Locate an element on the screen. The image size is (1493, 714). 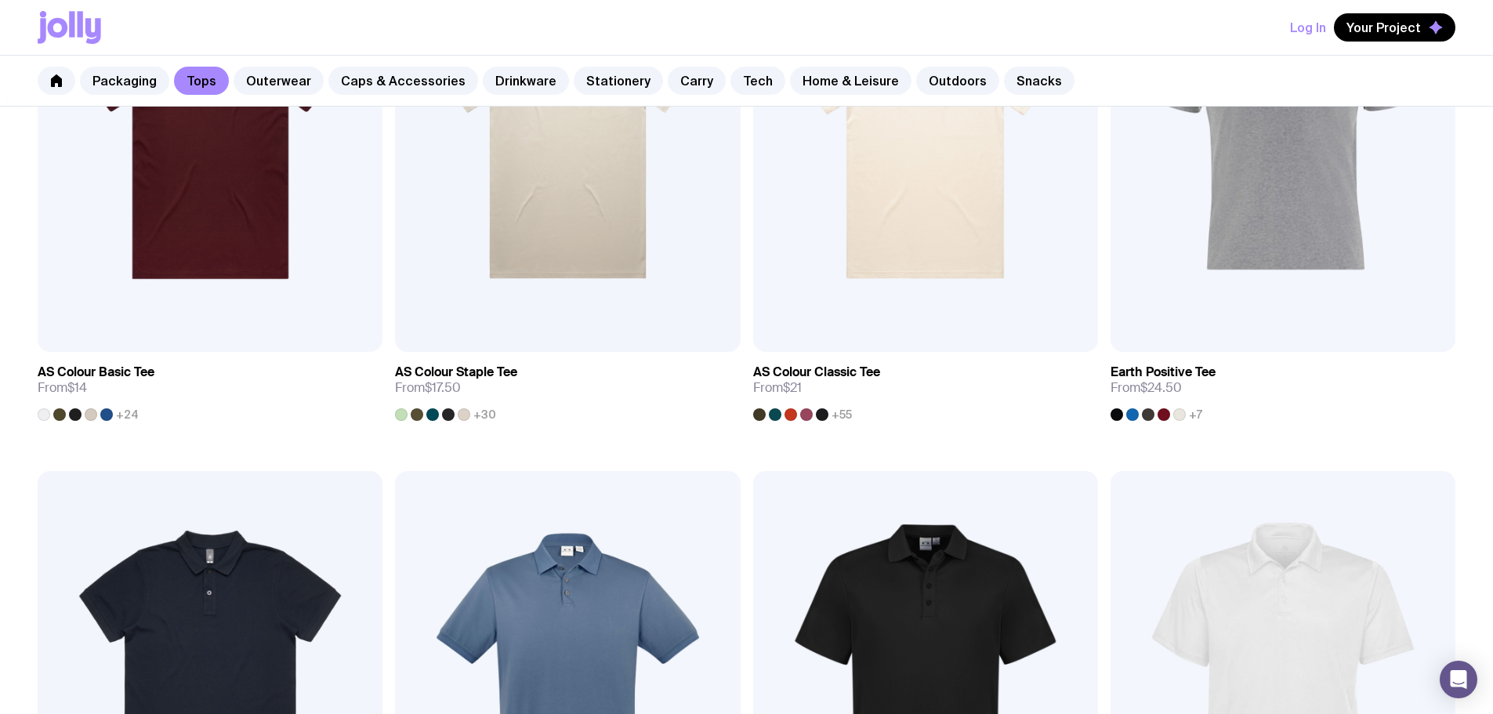
div: Open Intercom Messenger is located at coordinates (1458, 679).